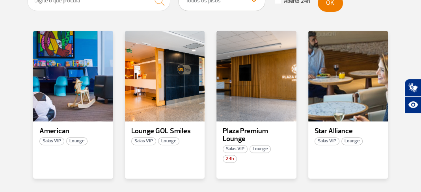 The width and height of the screenshot is (421, 192). I want to click on p: Plaza Premium Lounge, so click(256, 135).